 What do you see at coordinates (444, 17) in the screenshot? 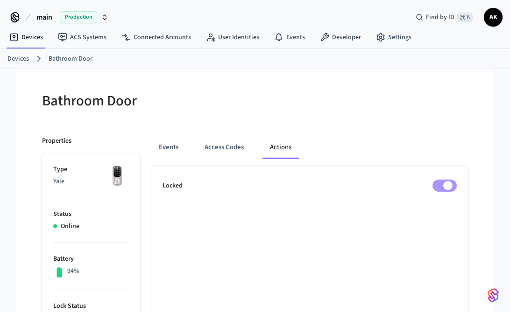
I see `div: Find by ID⌘ K` at bounding box center [444, 17].